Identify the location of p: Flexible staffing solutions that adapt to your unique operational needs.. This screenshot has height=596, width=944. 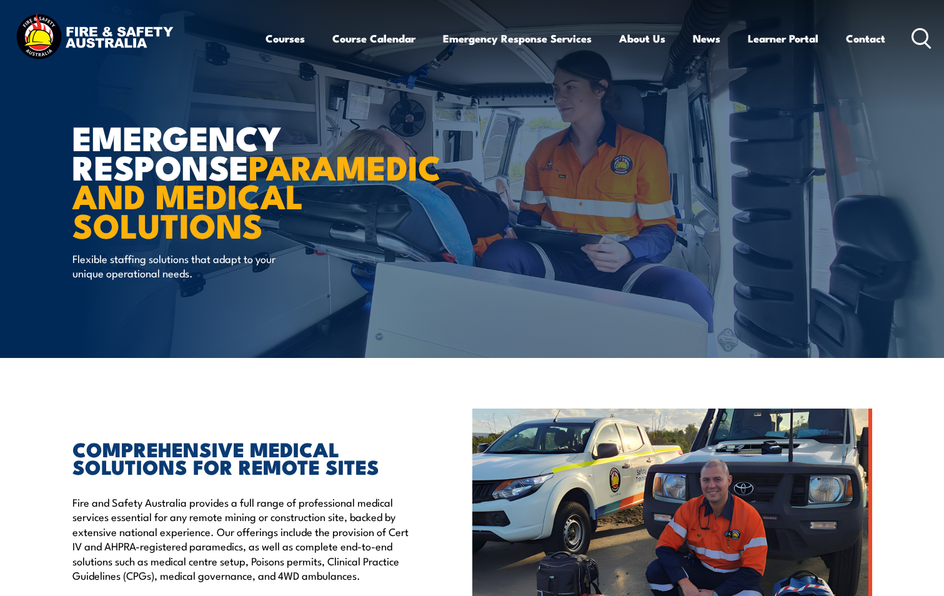
(186, 266).